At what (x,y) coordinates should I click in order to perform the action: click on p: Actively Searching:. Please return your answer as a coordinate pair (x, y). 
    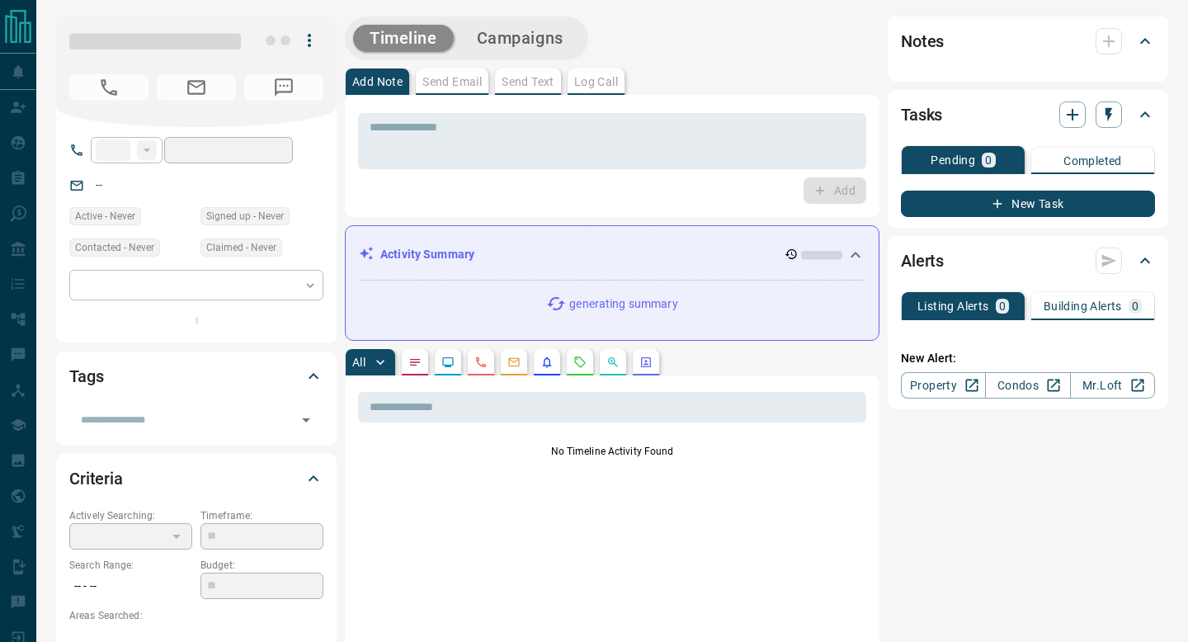
    Looking at the image, I should click on (130, 516).